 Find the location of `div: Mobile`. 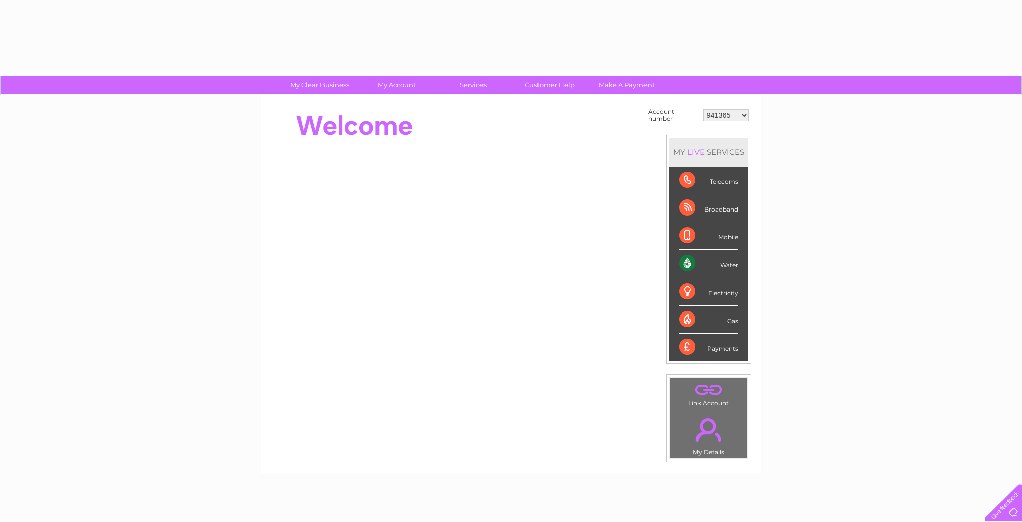

div: Mobile is located at coordinates (708, 236).